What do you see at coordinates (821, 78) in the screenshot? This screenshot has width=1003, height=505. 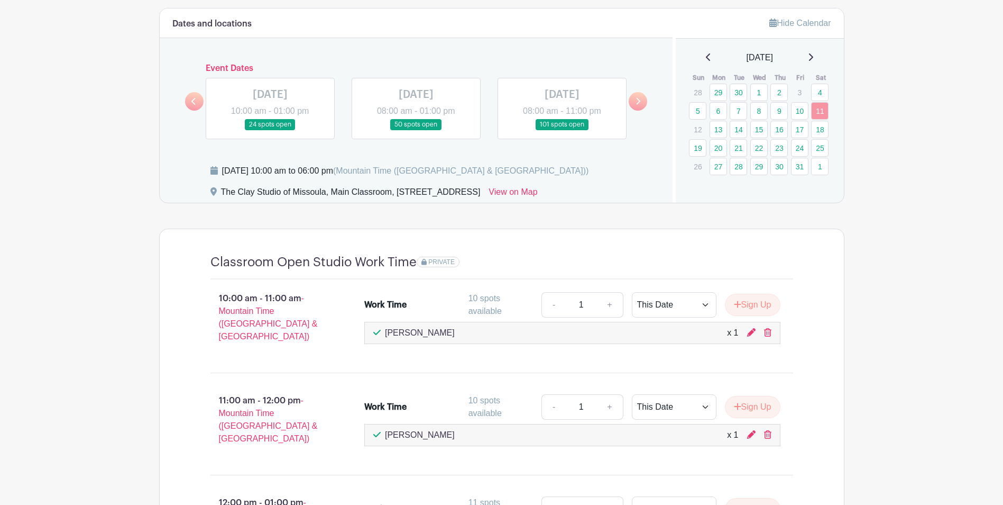 I see `th: Sat` at bounding box center [821, 78].